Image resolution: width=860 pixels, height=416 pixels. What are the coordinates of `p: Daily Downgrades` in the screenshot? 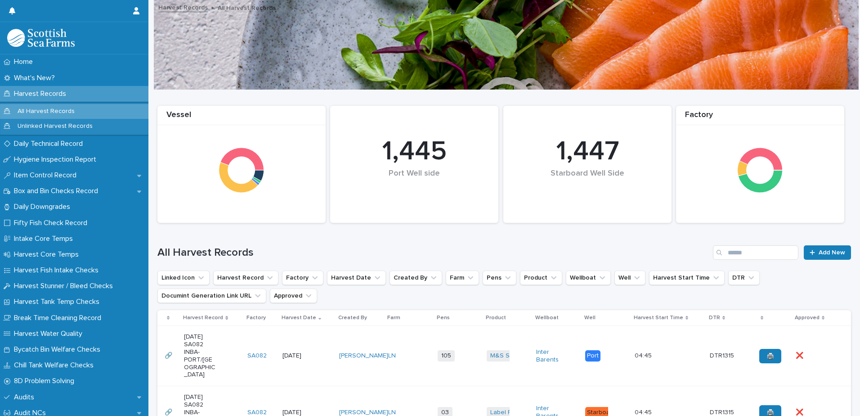 It's located at (44, 206).